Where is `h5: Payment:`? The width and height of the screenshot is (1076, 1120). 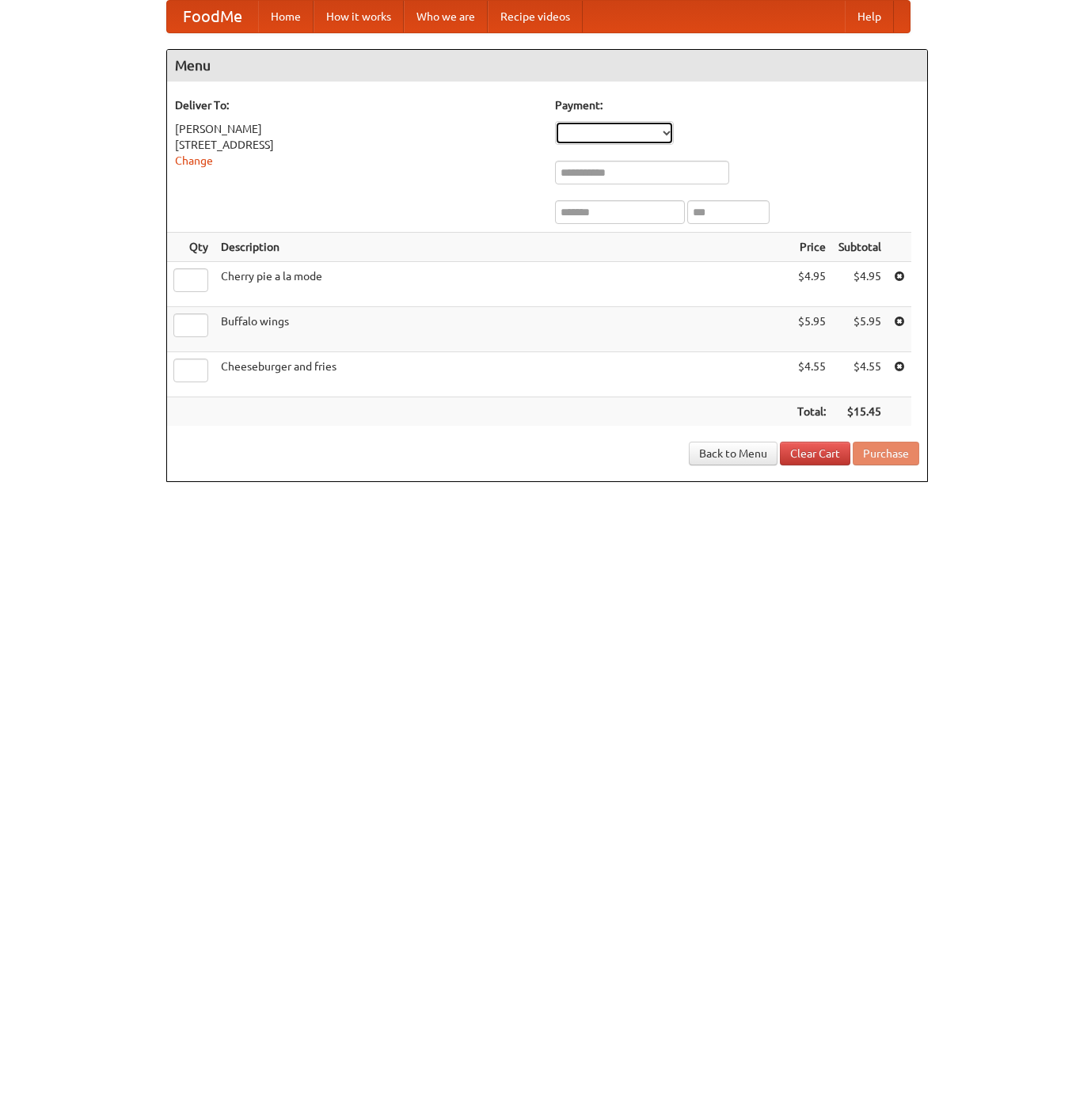
h5: Payment: is located at coordinates (737, 105).